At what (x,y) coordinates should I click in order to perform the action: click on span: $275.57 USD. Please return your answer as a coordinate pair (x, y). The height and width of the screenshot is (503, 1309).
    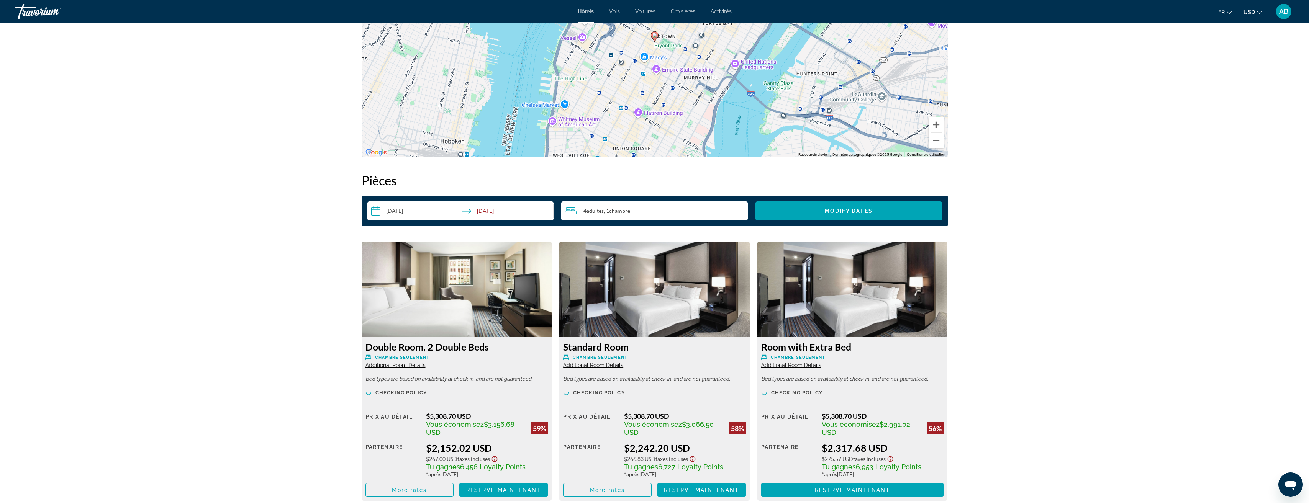
    Looking at the image, I should click on (837, 459).